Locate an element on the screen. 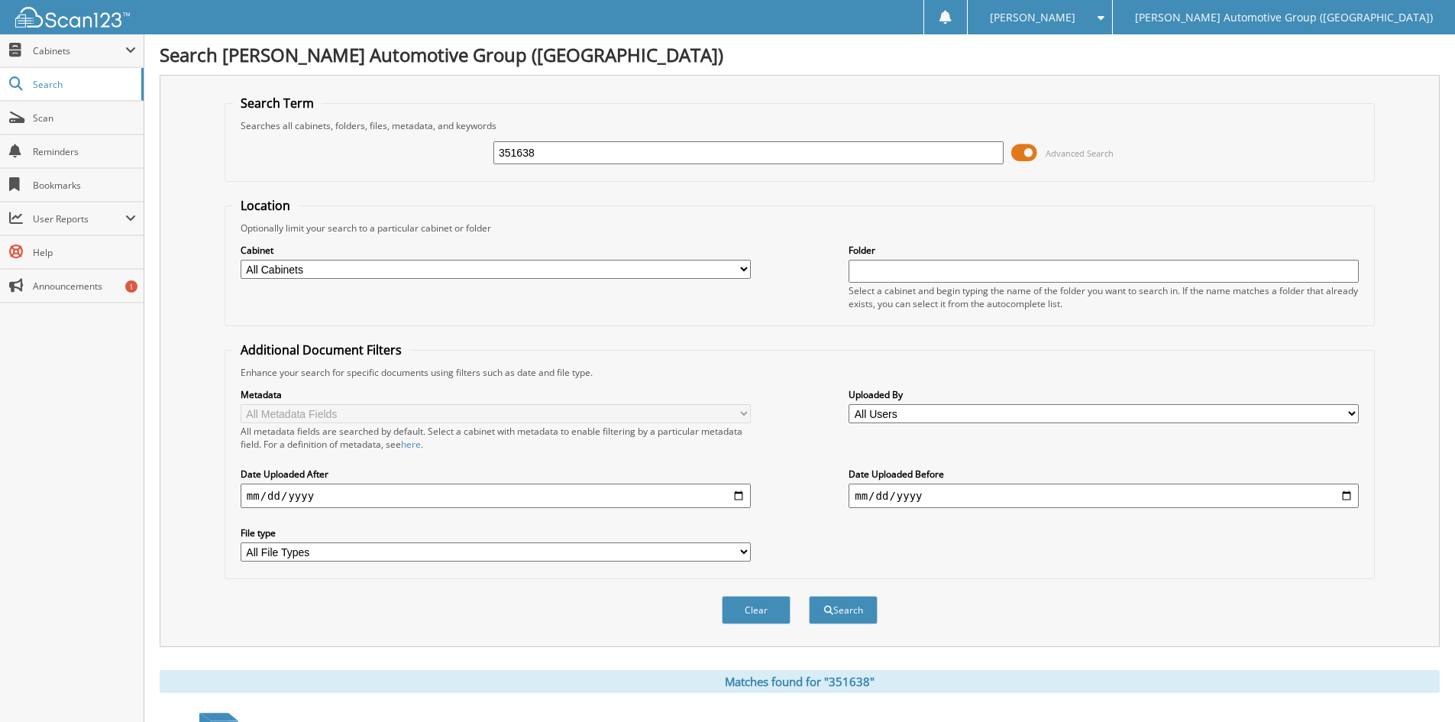 Image resolution: width=1455 pixels, height=722 pixels. div: Enhance your search for specific documents using filters such as date and file type. is located at coordinates (800, 372).